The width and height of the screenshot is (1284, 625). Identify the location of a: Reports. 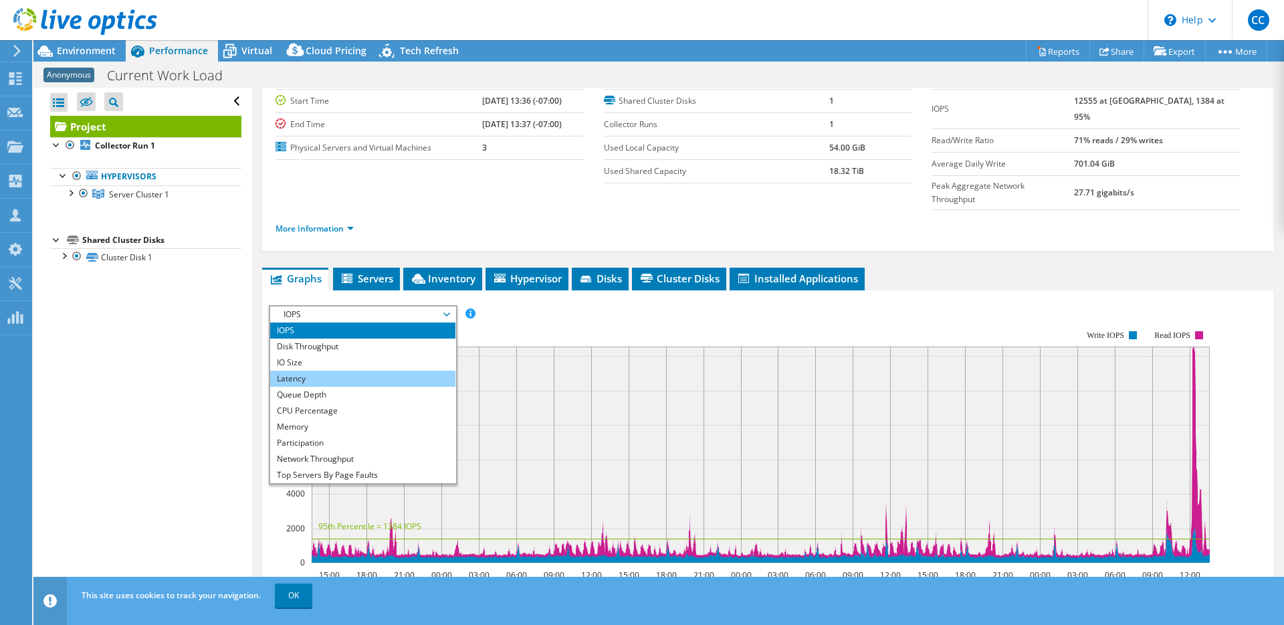
(1058, 51).